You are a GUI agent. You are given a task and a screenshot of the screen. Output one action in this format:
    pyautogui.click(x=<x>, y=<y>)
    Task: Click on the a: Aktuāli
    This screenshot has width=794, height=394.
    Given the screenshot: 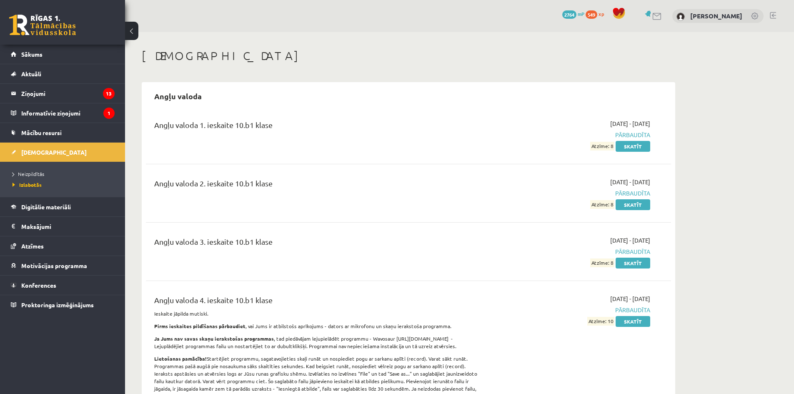 What is the action you would take?
    pyautogui.click(x=63, y=74)
    